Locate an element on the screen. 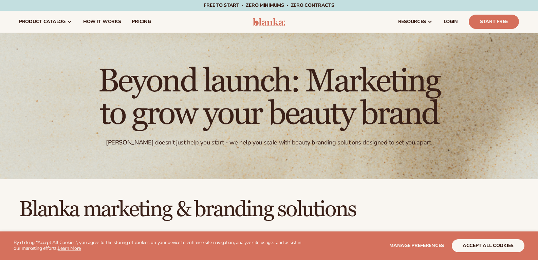 Image resolution: width=538 pixels, height=260 pixels. a: Learn More is located at coordinates (69, 248).